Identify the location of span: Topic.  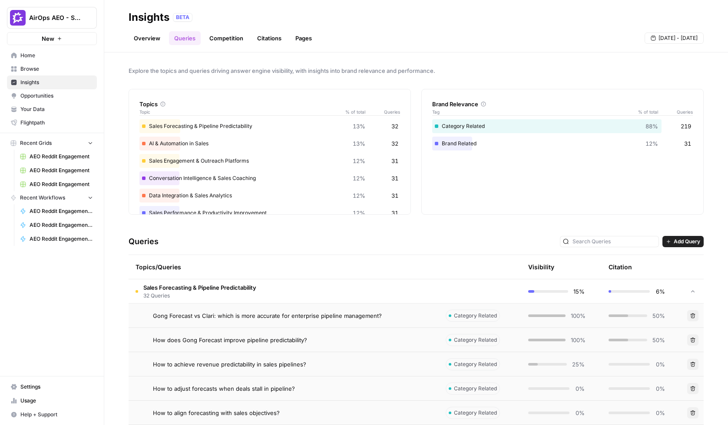
(239, 112).